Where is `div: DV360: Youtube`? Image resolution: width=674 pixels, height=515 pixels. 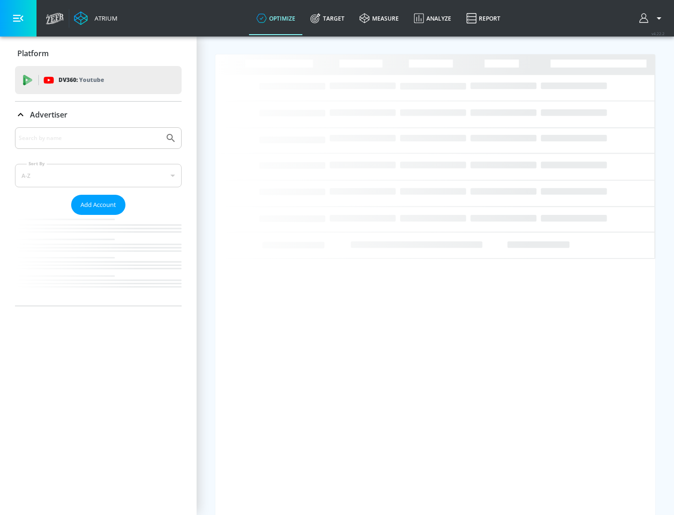
div: DV360: Youtube is located at coordinates (98, 80).